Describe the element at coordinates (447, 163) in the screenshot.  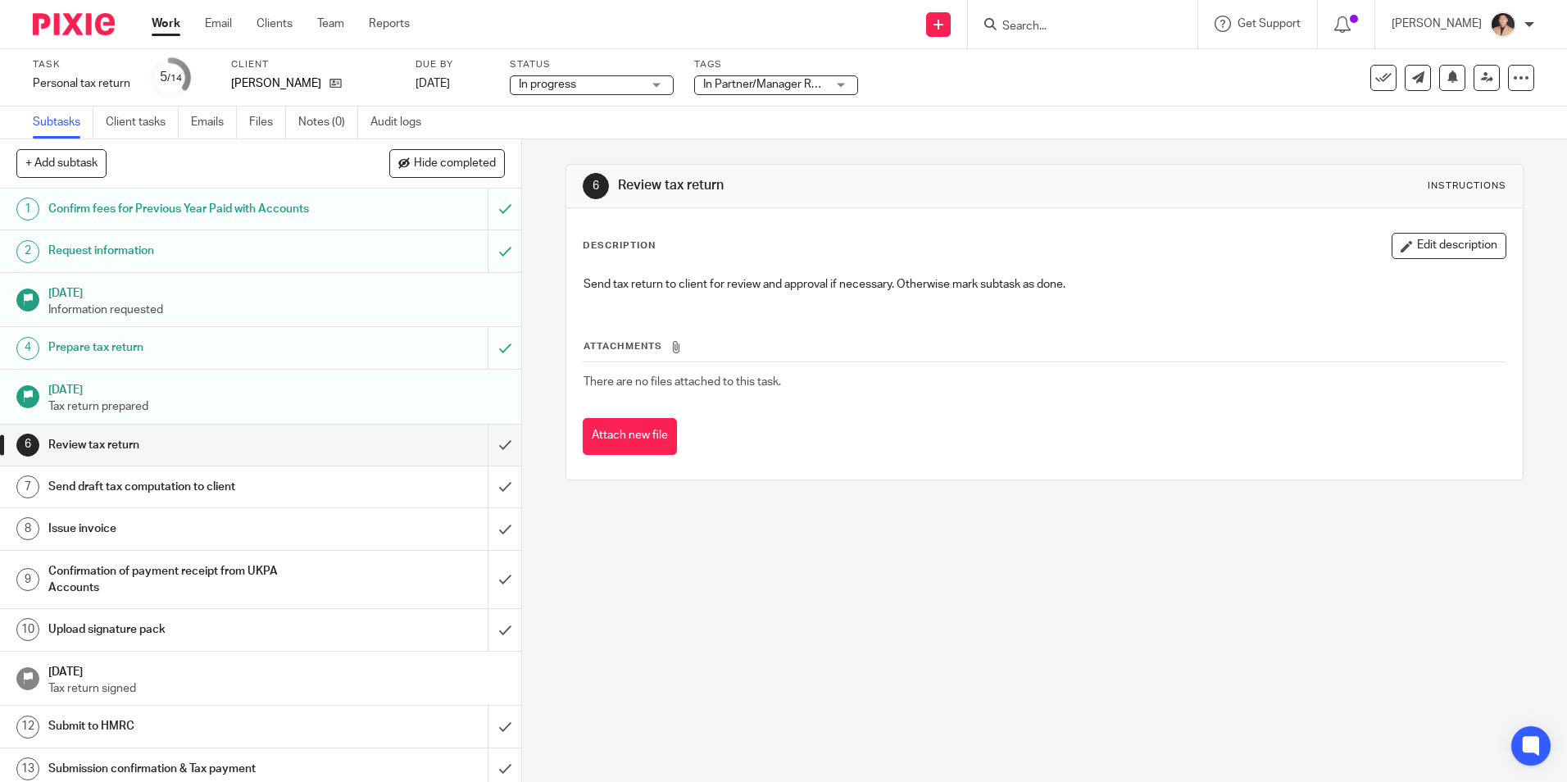
I see `button: Hide completed` at that location.